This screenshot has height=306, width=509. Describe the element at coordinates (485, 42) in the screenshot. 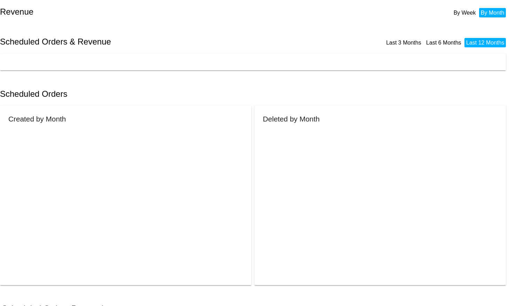

I see `a: Last 12 Months` at that location.